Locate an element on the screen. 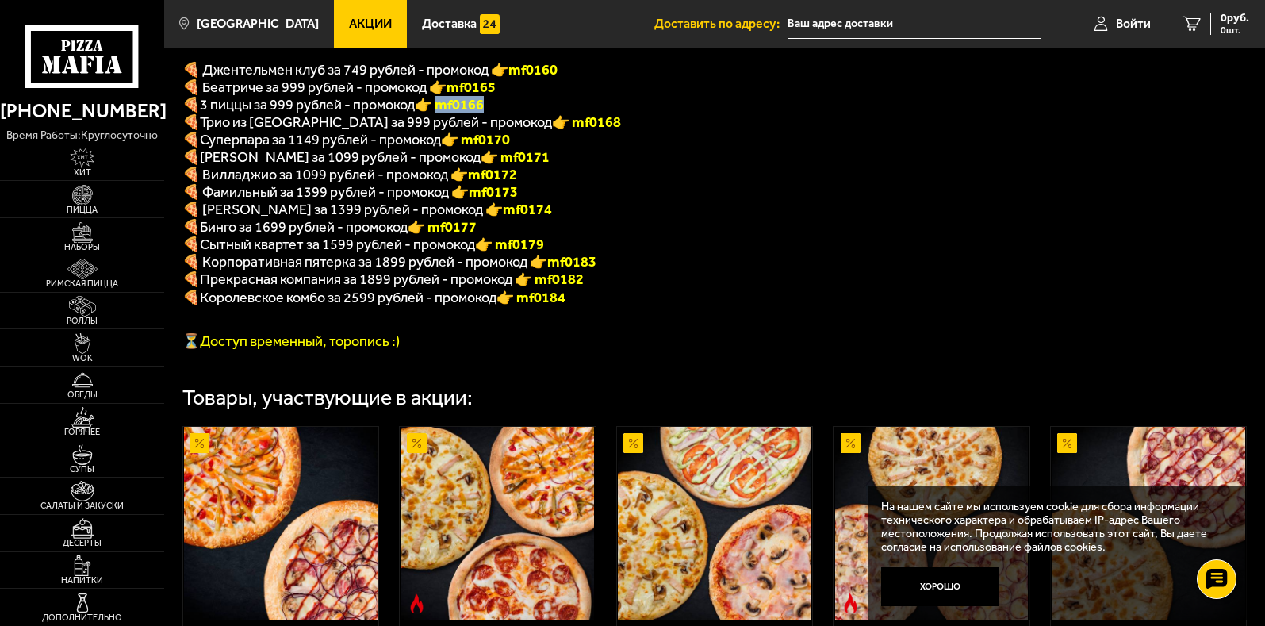 The width and height of the screenshot is (1265, 626). img: 15daf4d41897b9f0e9f617042186c801.svg is located at coordinates (489, 24).